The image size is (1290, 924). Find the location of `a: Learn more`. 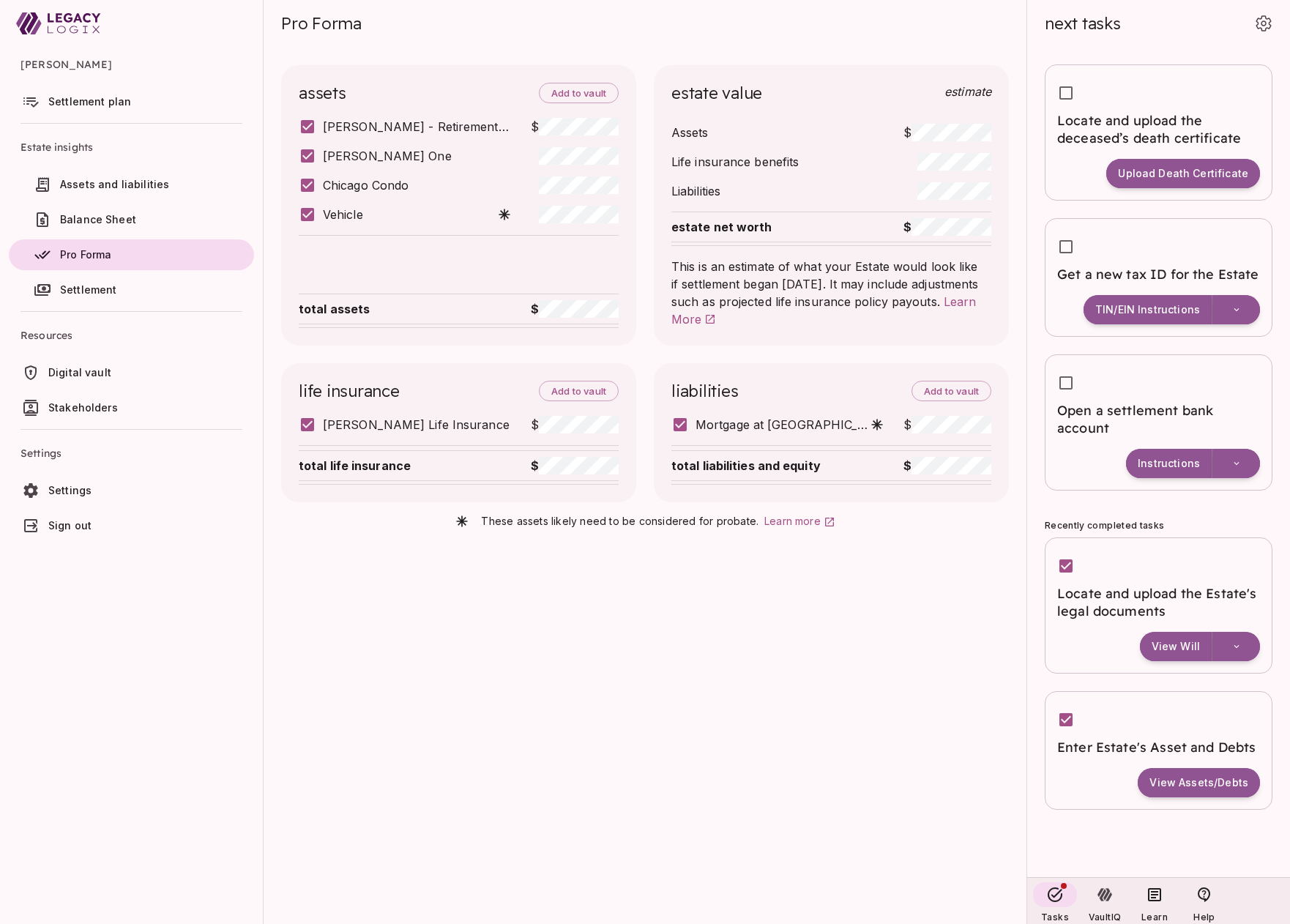

a: Learn more is located at coordinates (800, 521).